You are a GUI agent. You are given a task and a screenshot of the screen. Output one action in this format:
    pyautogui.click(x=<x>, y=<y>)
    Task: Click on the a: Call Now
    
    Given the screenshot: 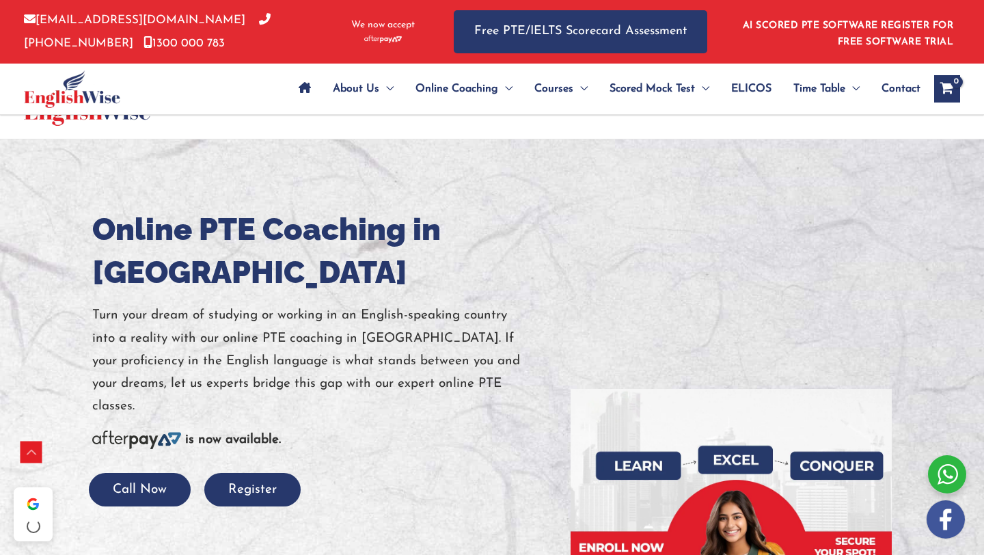 What is the action you would take?
    pyautogui.click(x=139, y=489)
    